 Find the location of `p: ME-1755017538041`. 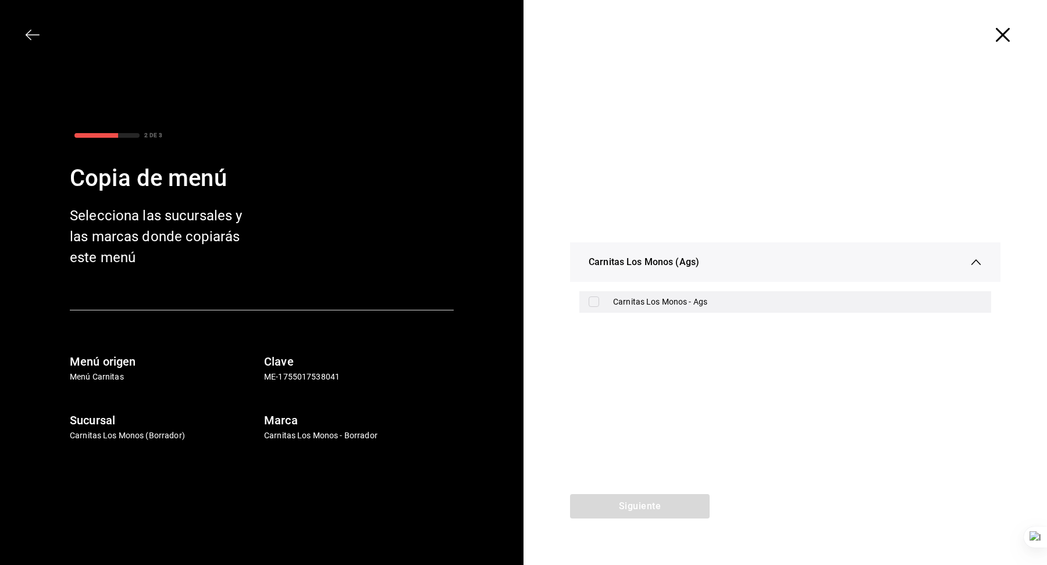

p: ME-1755017538041 is located at coordinates (359, 377).